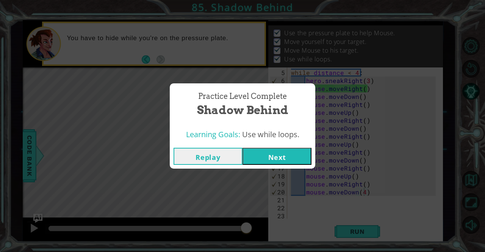 The width and height of the screenshot is (485, 252). What do you see at coordinates (243, 110) in the screenshot?
I see `span: Shadow Behind` at bounding box center [243, 110].